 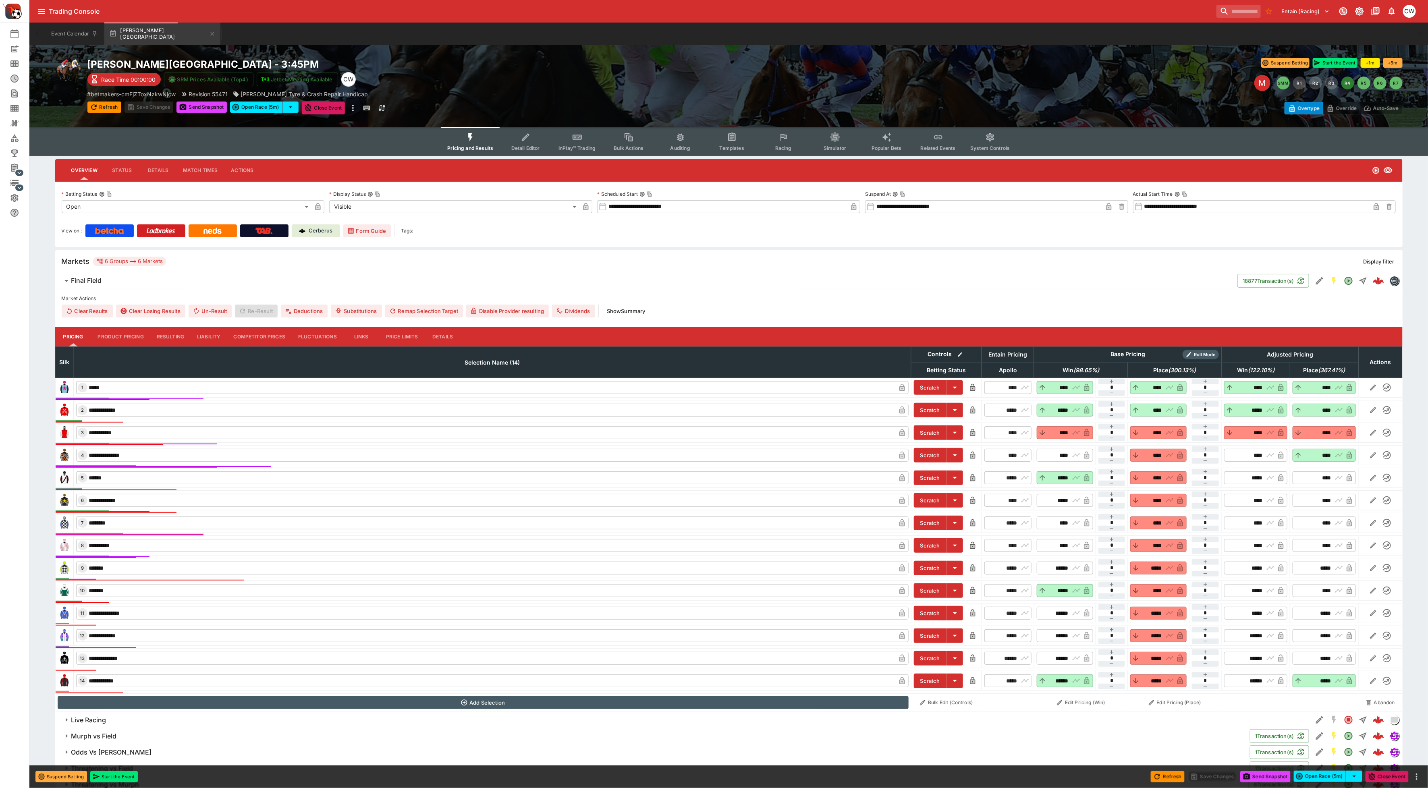 I want to click on span: Win(98.65%), so click(x=1080, y=370).